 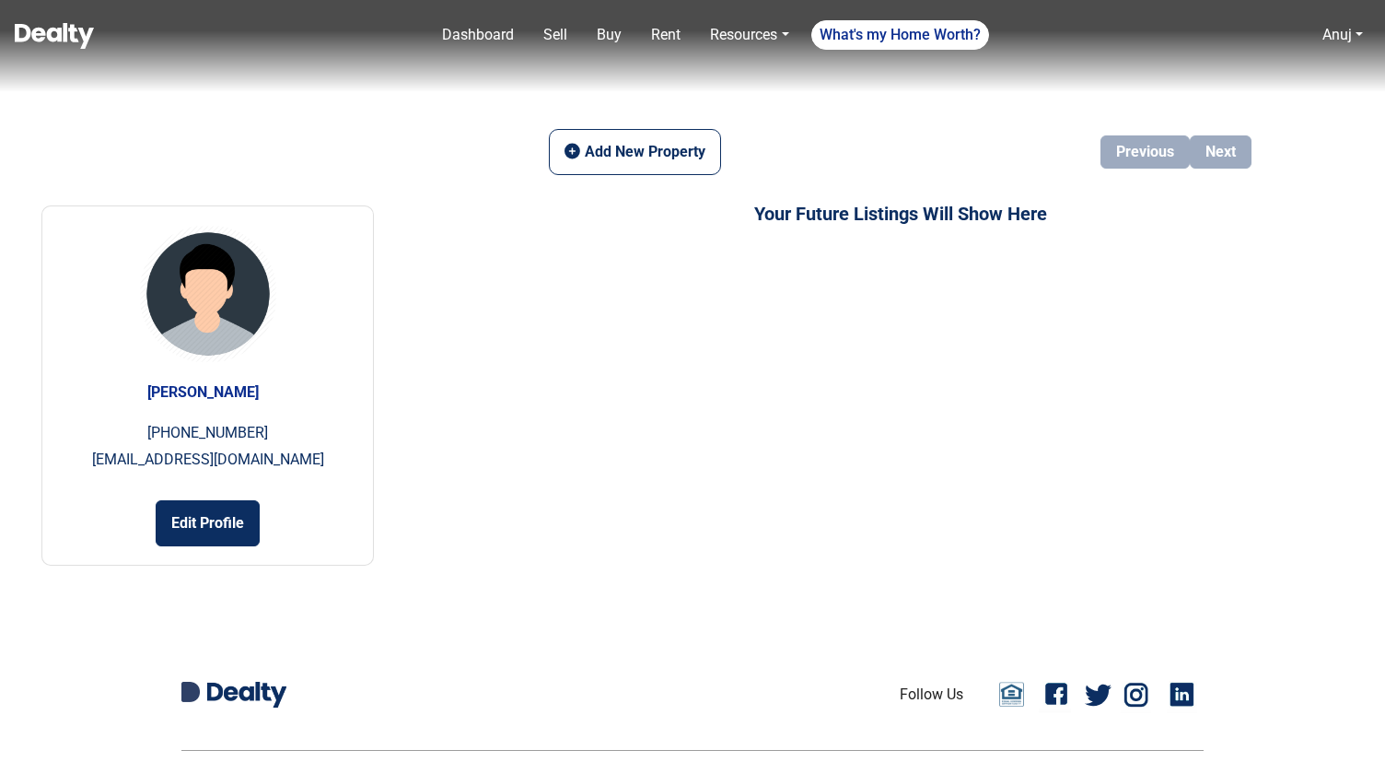 What do you see at coordinates (1185, 695) in the screenshot?
I see `a: Linkedin` at bounding box center [1185, 695].